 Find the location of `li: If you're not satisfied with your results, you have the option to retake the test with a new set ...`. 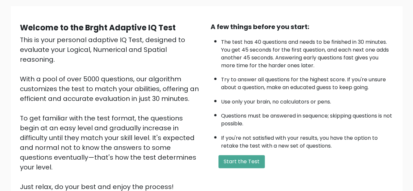

li: If you're not satisfied with your results, you have the option to retake the test with a new set ... is located at coordinates (308, 141).